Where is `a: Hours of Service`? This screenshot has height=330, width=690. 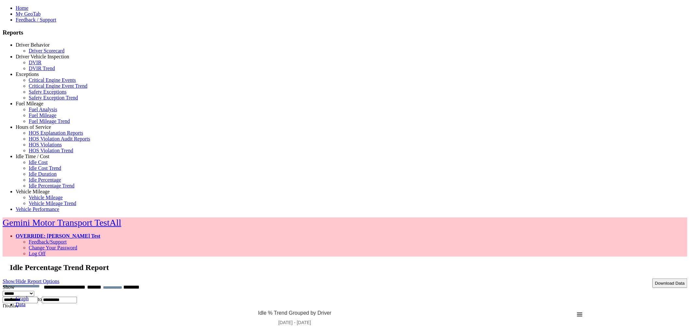
a: Hours of Service is located at coordinates (33, 127).